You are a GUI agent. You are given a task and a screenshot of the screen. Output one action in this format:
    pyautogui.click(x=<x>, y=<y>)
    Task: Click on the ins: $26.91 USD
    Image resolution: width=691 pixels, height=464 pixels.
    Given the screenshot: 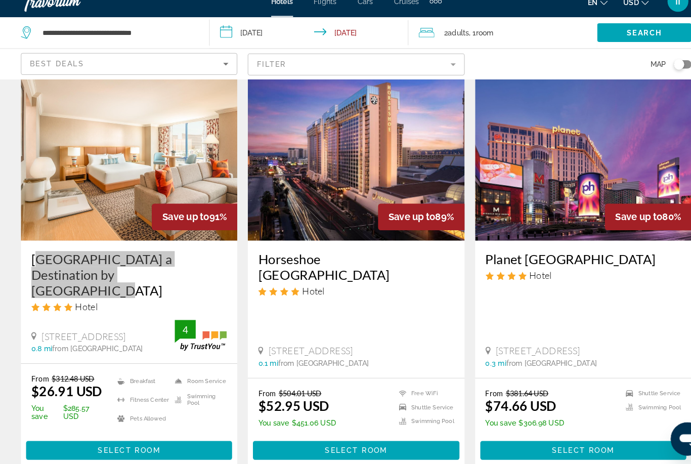 What is the action you would take?
    pyautogui.click(x=65, y=393)
    